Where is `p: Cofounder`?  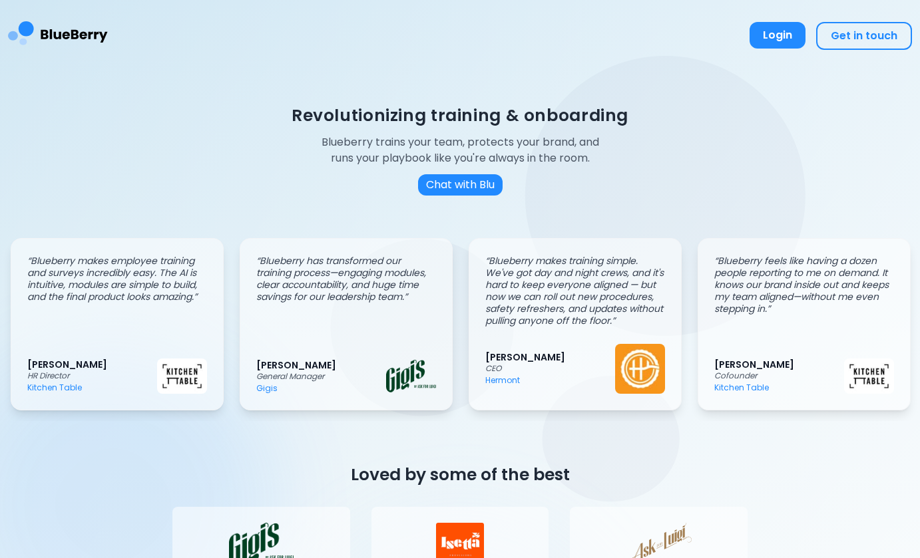
p: Cofounder is located at coordinates (779, 376).